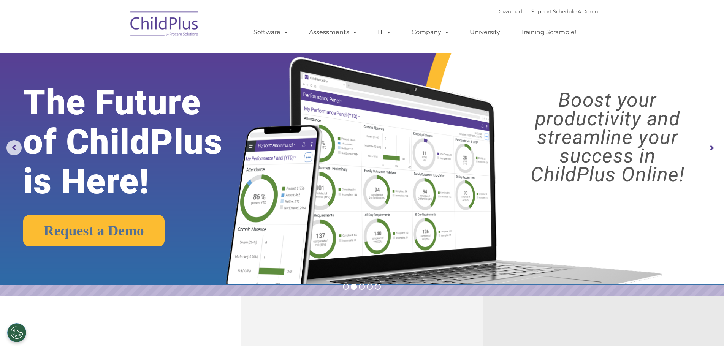  What do you see at coordinates (485, 32) in the screenshot?
I see `a: University` at bounding box center [485, 32].